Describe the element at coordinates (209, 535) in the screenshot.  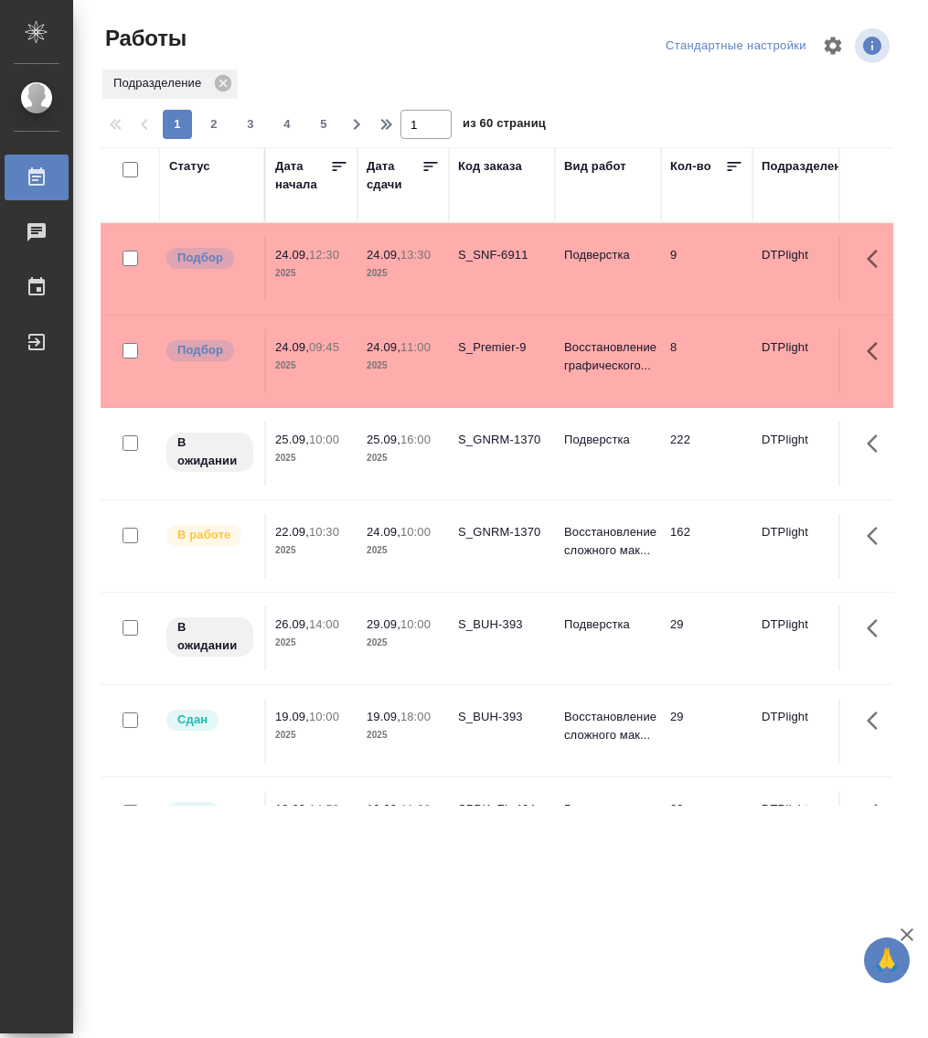
I see `div: Исполнитель выполняет работу` at that location.